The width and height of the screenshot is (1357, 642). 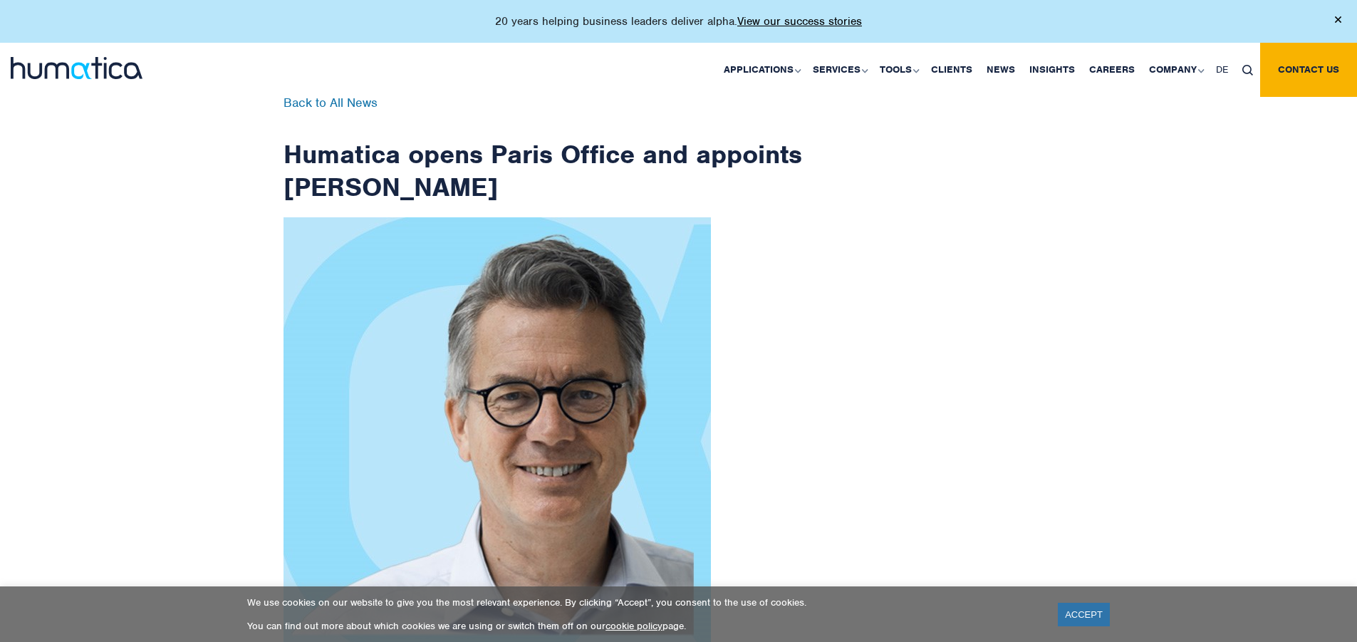 I want to click on a: Insights, so click(x=1052, y=70).